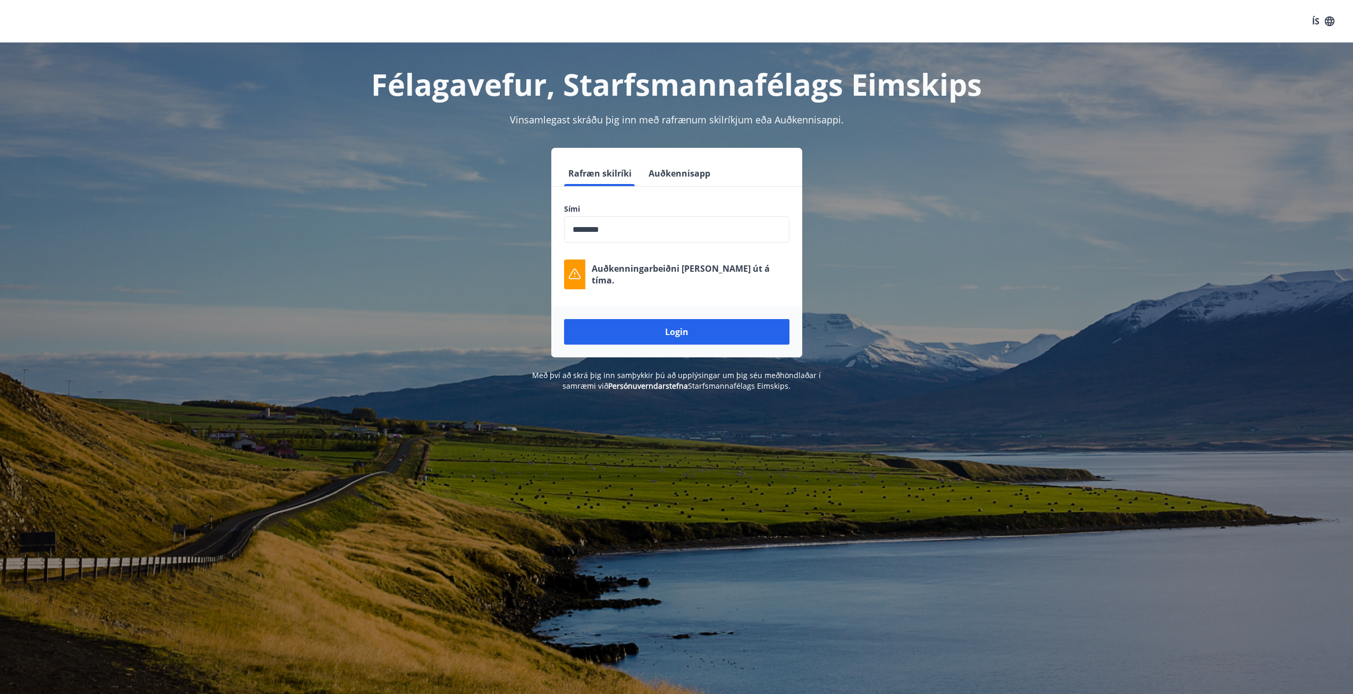  What do you see at coordinates (676, 380) in the screenshot?
I see `span: Með því að skrá þig inn samþykkir þú að upplýsingar um þig séu meðhöndlaðar í samræmi við Starfsm...` at bounding box center [676, 380].